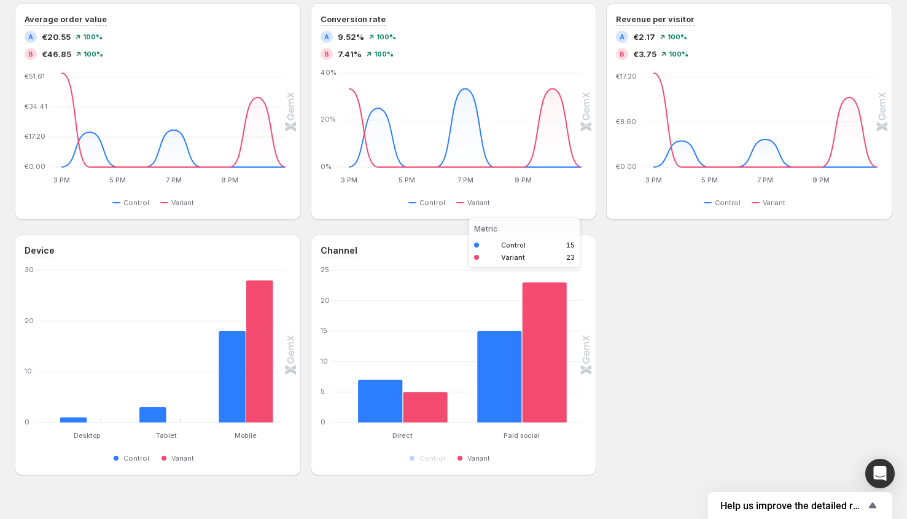 This screenshot has width=907, height=519. Describe the element at coordinates (351, 37) in the screenshot. I see `span: 9.52%` at that location.